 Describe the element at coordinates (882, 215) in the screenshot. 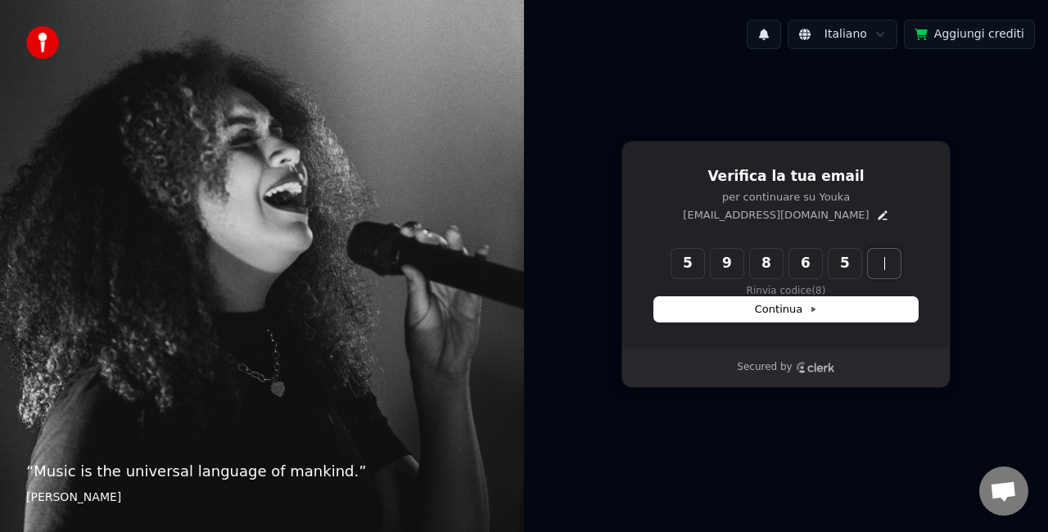

I see `button: Edit` at that location.